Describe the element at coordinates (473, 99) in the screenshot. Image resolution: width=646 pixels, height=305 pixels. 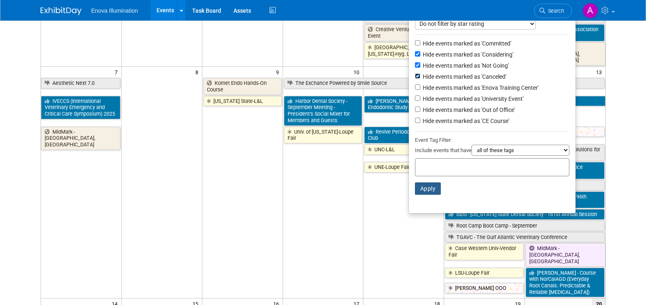
I see `label: Hide events marked as 'University Event'` at that location.